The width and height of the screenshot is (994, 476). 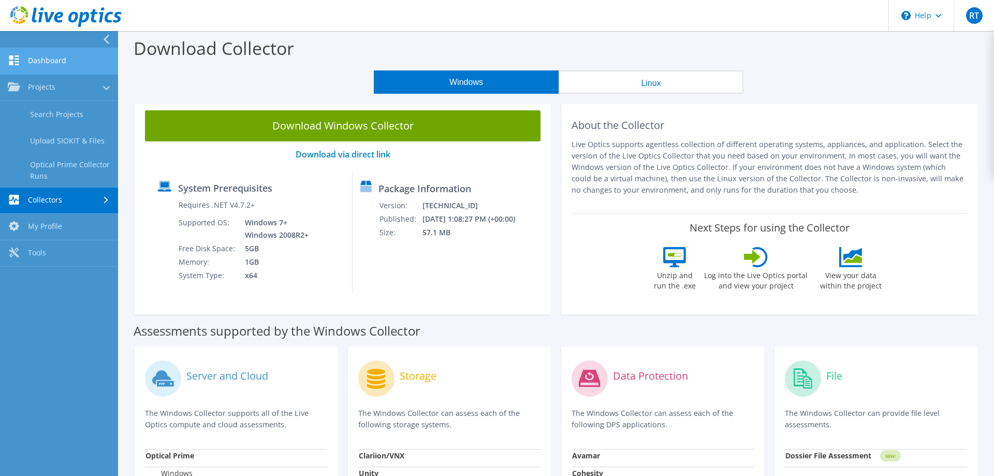 I want to click on label: View your data within the project, so click(x=851, y=279).